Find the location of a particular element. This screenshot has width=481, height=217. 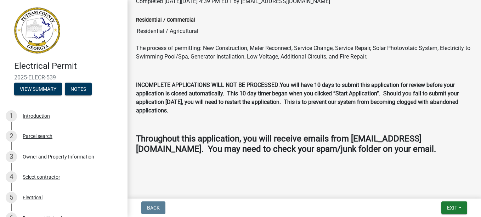

wm-modal-confirm: Notes is located at coordinates (78, 89).